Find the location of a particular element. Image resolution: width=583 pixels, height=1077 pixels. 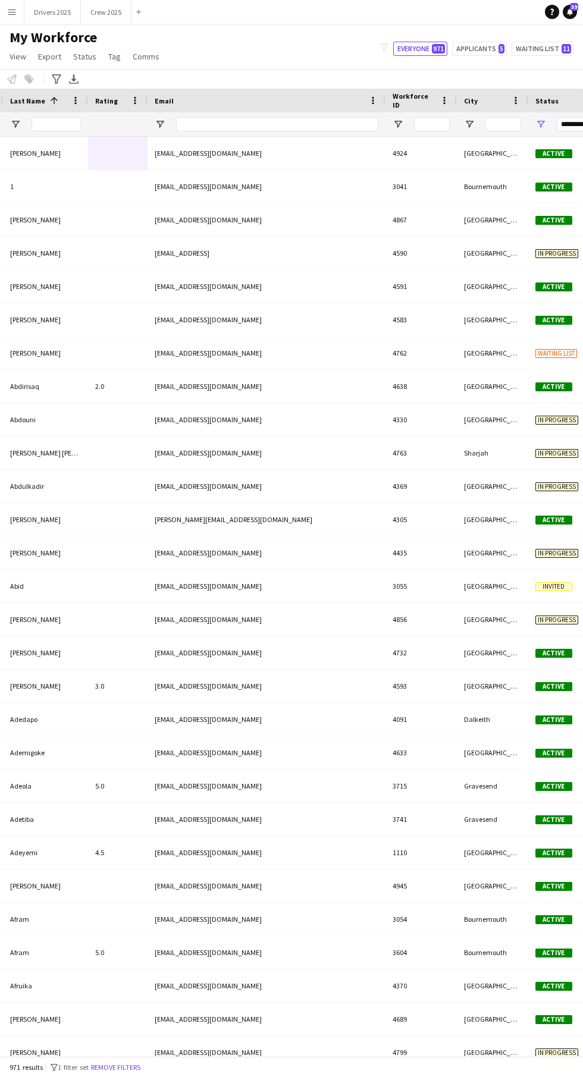

div: 4370 is located at coordinates (421, 985).